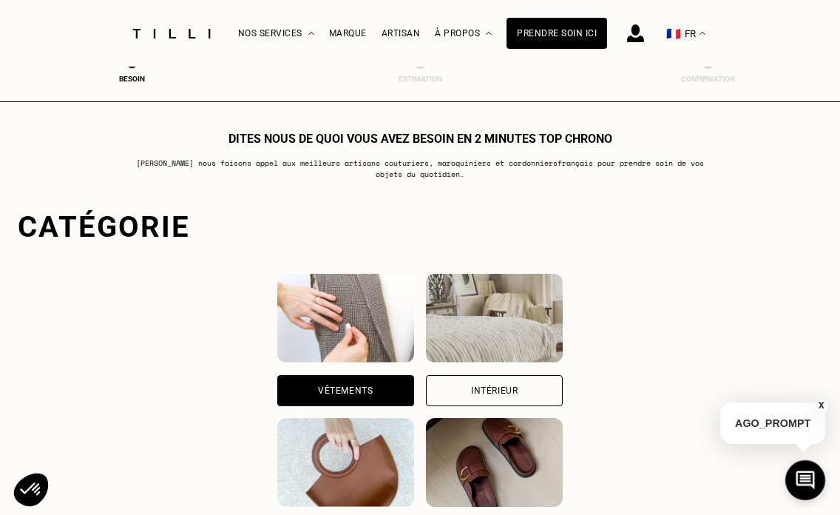 The width and height of the screenshot is (840, 515). I want to click on img: Accessoires, so click(345, 462).